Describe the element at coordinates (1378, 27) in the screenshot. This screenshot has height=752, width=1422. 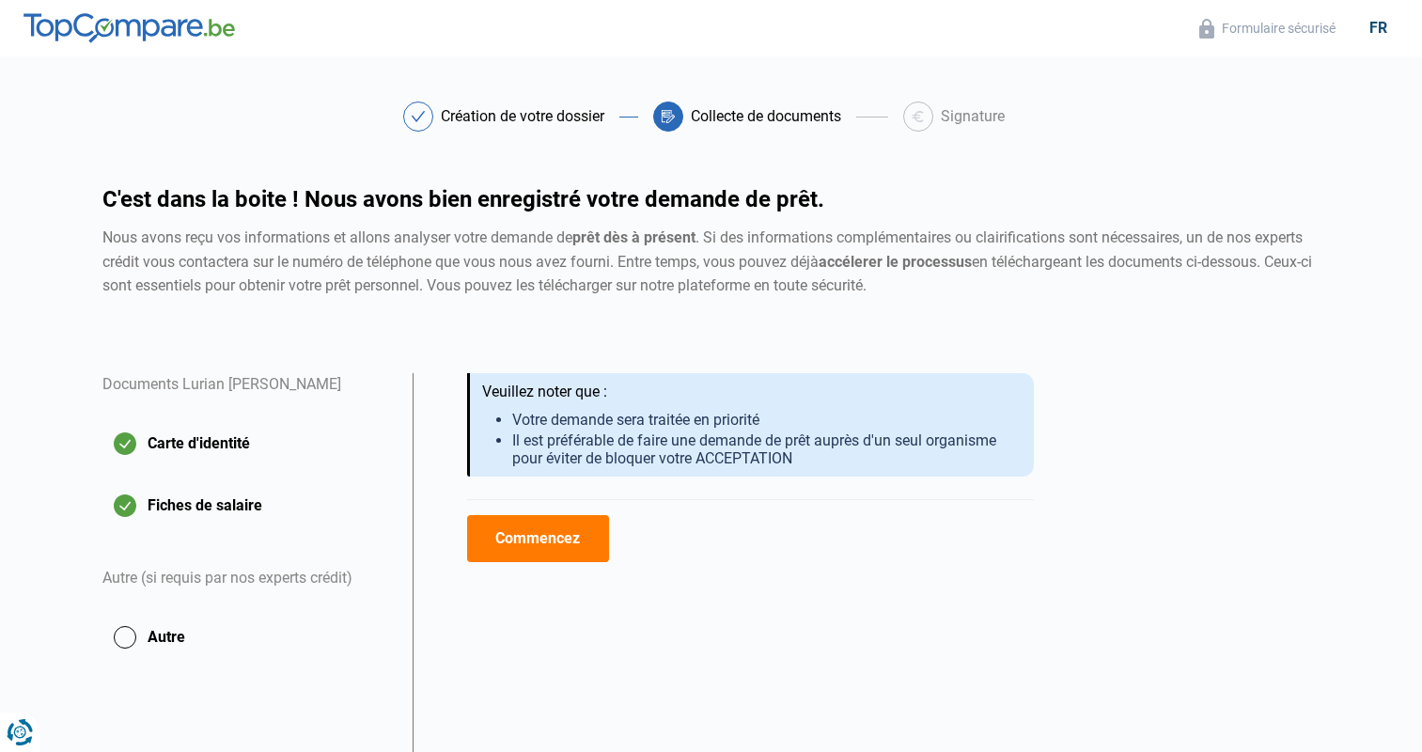
I see `div: fr` at that location.